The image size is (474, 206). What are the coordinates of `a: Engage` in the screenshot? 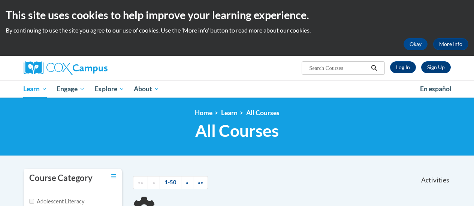 It's located at (70, 89).